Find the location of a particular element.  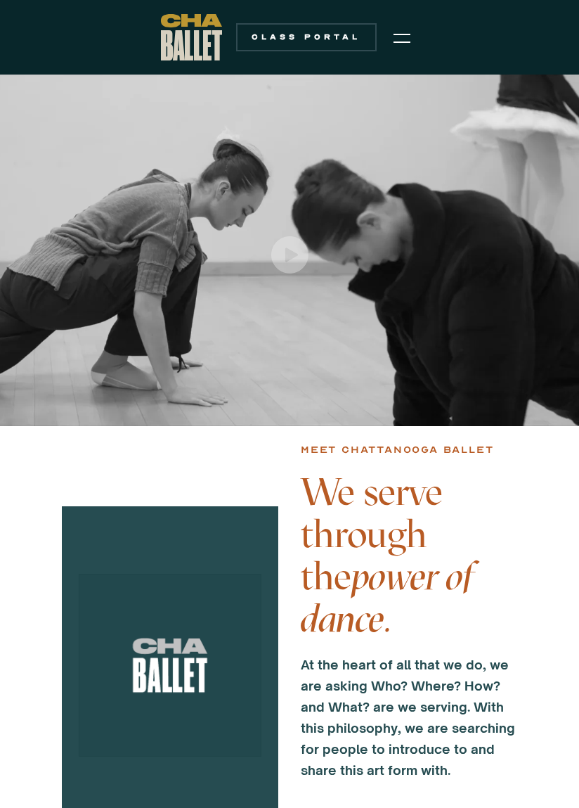

div: Class Portal is located at coordinates (307, 37).